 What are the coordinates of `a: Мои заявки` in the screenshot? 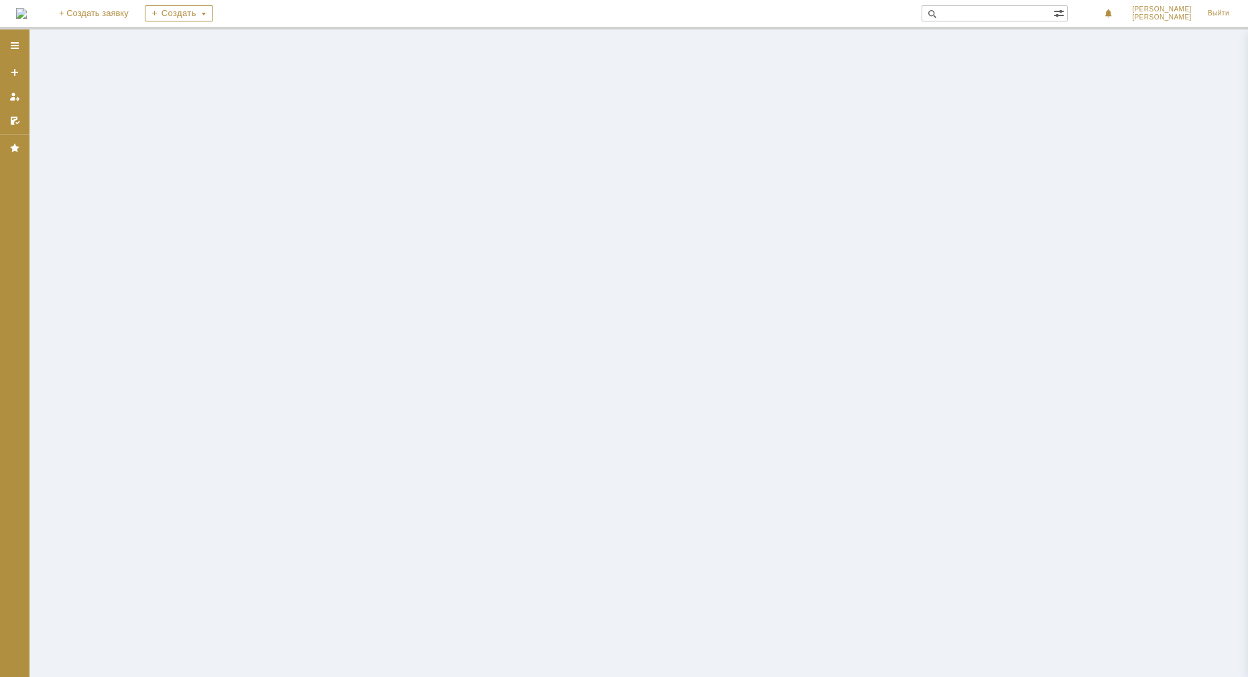 It's located at (15, 97).